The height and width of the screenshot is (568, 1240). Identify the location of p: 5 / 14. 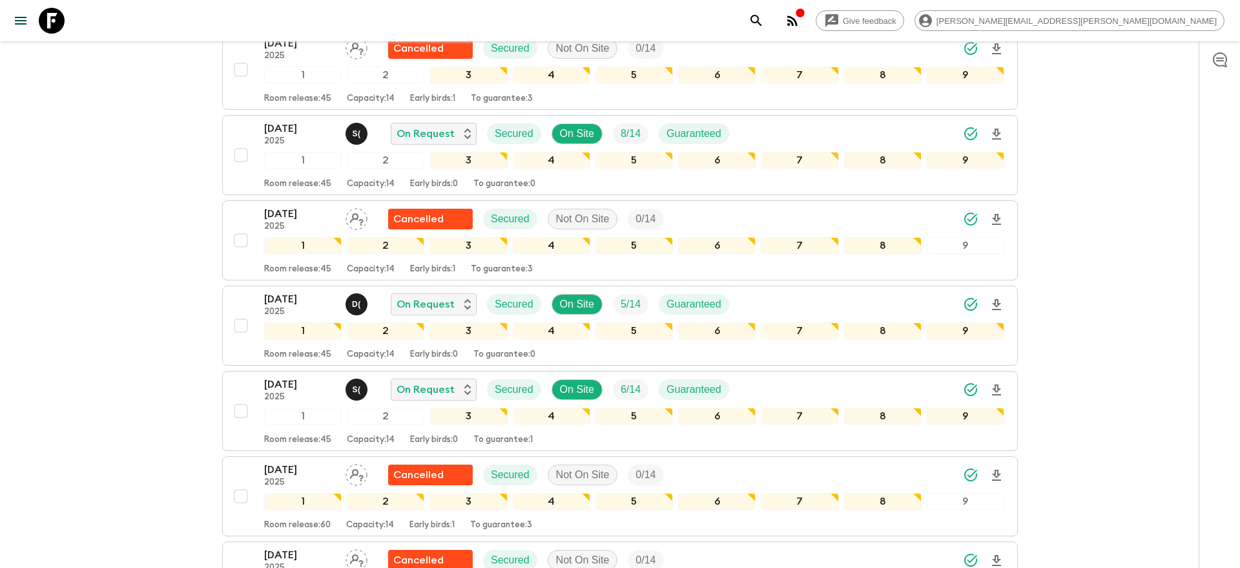
(630, 304).